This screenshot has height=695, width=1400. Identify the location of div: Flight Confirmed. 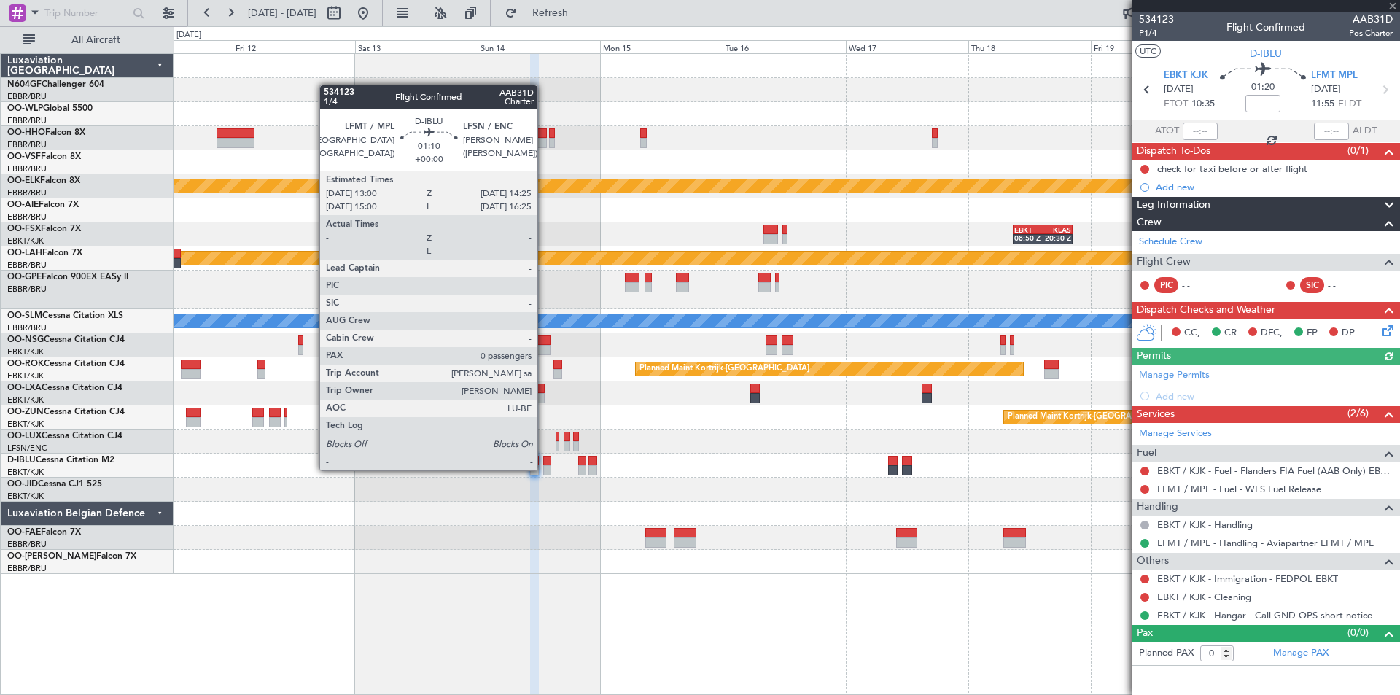
(1266, 27).